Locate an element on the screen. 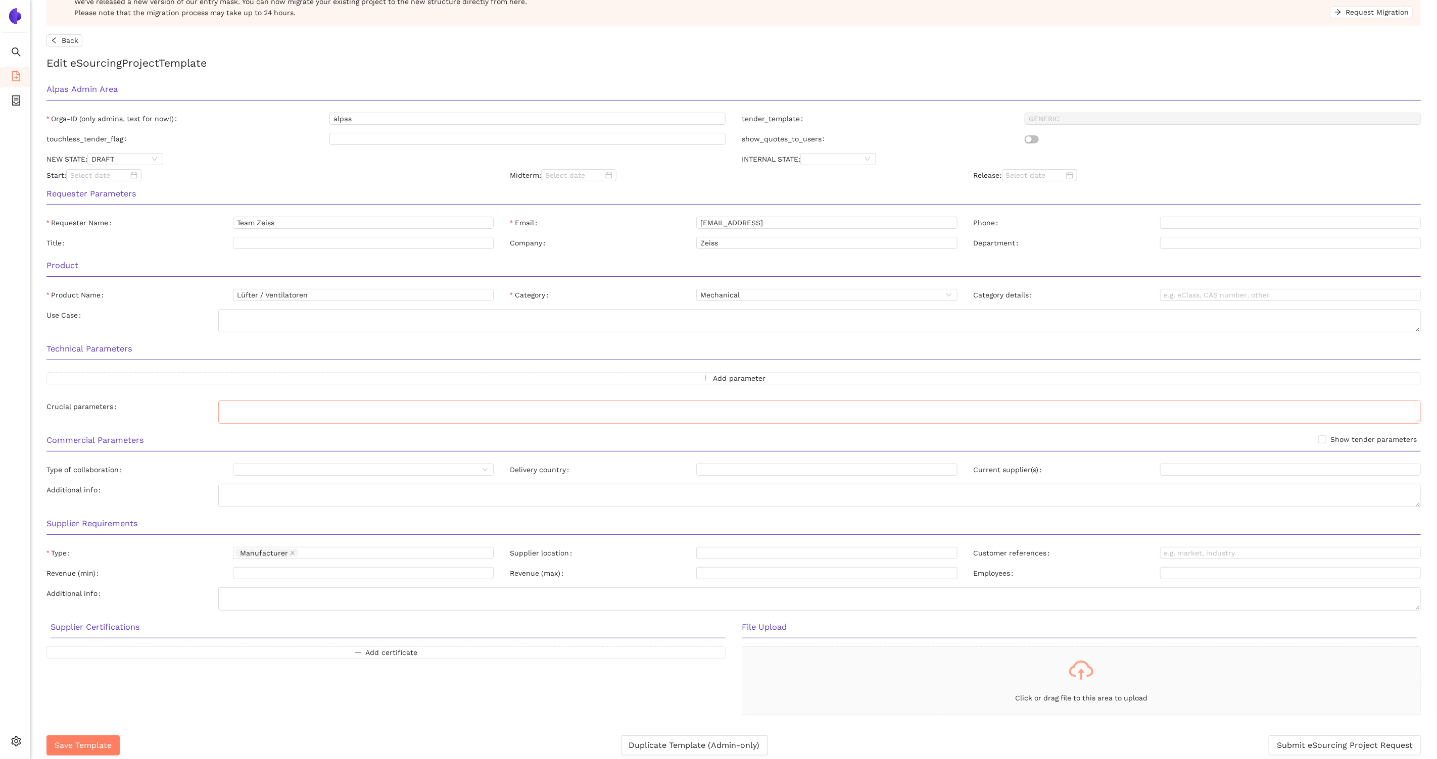 The height and width of the screenshot is (759, 1437). span: Submit eSourcing Project Request is located at coordinates (1345, 745).